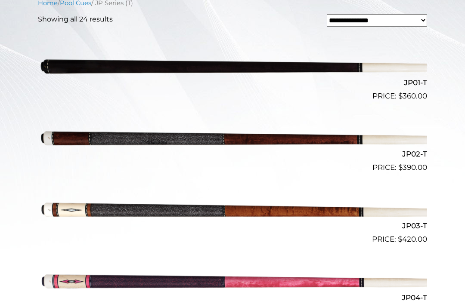 The height and width of the screenshot is (304, 465). What do you see at coordinates (232, 138) in the screenshot?
I see `img: JP02-T` at bounding box center [232, 138].